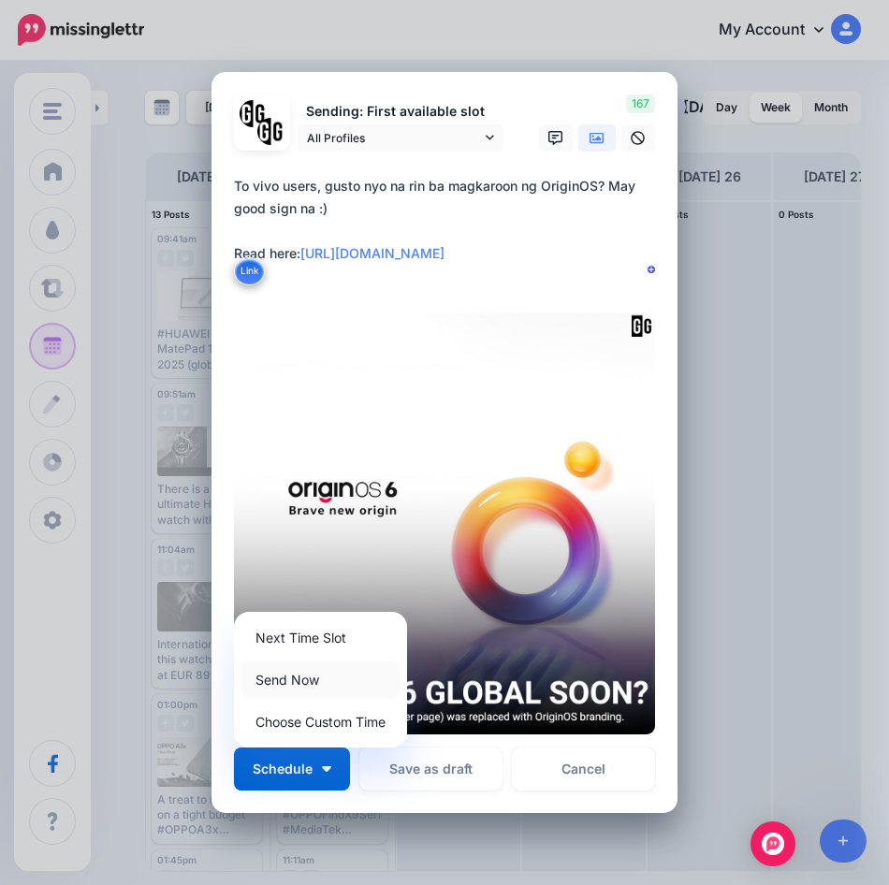 The height and width of the screenshot is (885, 889). What do you see at coordinates (320, 721) in the screenshot?
I see `a: Choose Custom Time` at bounding box center [320, 721].